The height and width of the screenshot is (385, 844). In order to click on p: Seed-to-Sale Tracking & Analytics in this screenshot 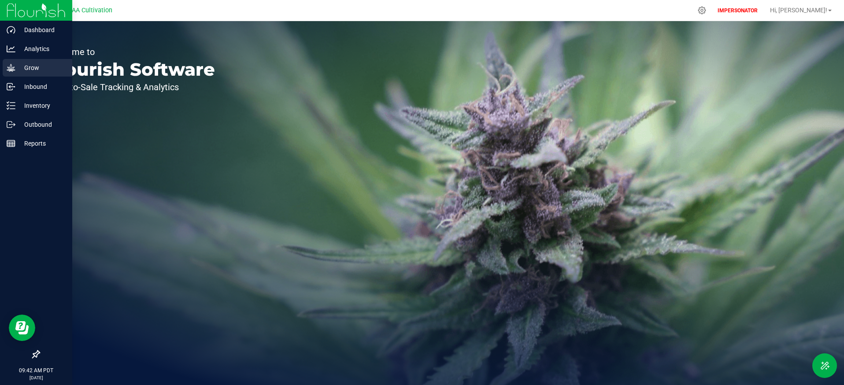, I will do `click(131, 87)`.